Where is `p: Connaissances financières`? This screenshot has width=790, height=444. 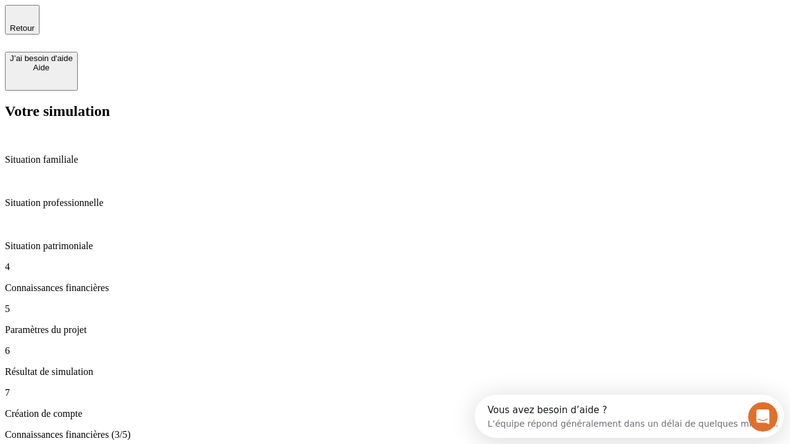
p: Connaissances financières is located at coordinates (395, 288).